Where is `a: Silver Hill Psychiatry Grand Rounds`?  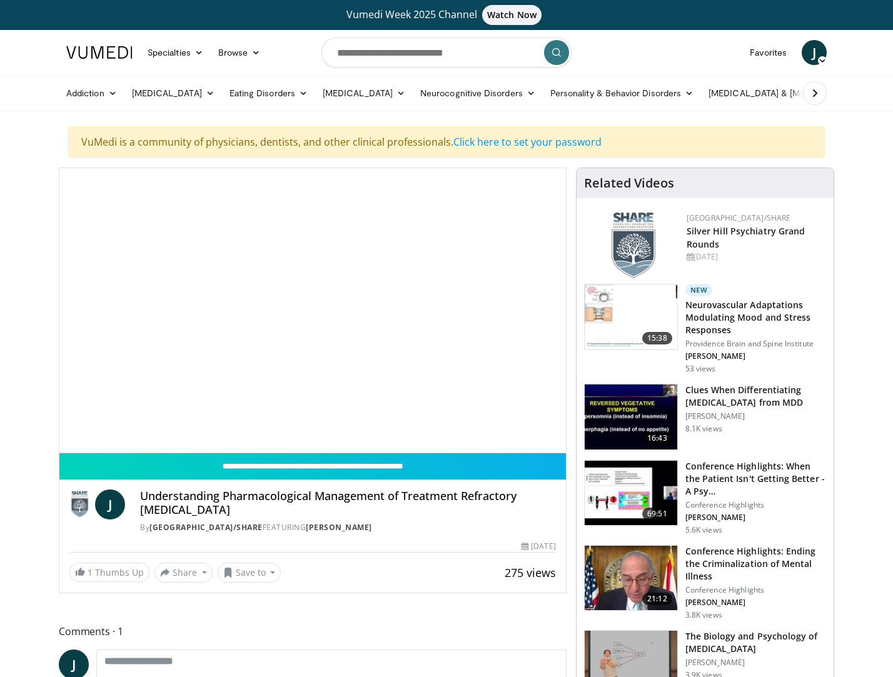 a: Silver Hill Psychiatry Grand Rounds is located at coordinates (746, 238).